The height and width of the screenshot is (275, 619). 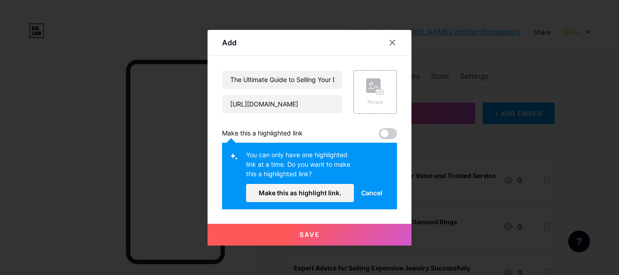 What do you see at coordinates (300, 167) in the screenshot?
I see `div: You can only have one highlighted link at a time. Do you want to make this a highlighted link?` at bounding box center [300, 167].